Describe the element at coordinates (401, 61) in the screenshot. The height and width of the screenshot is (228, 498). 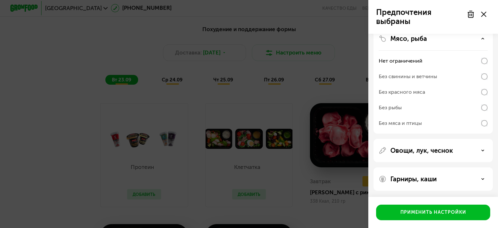
I see `div: Нет ограничений` at that location.